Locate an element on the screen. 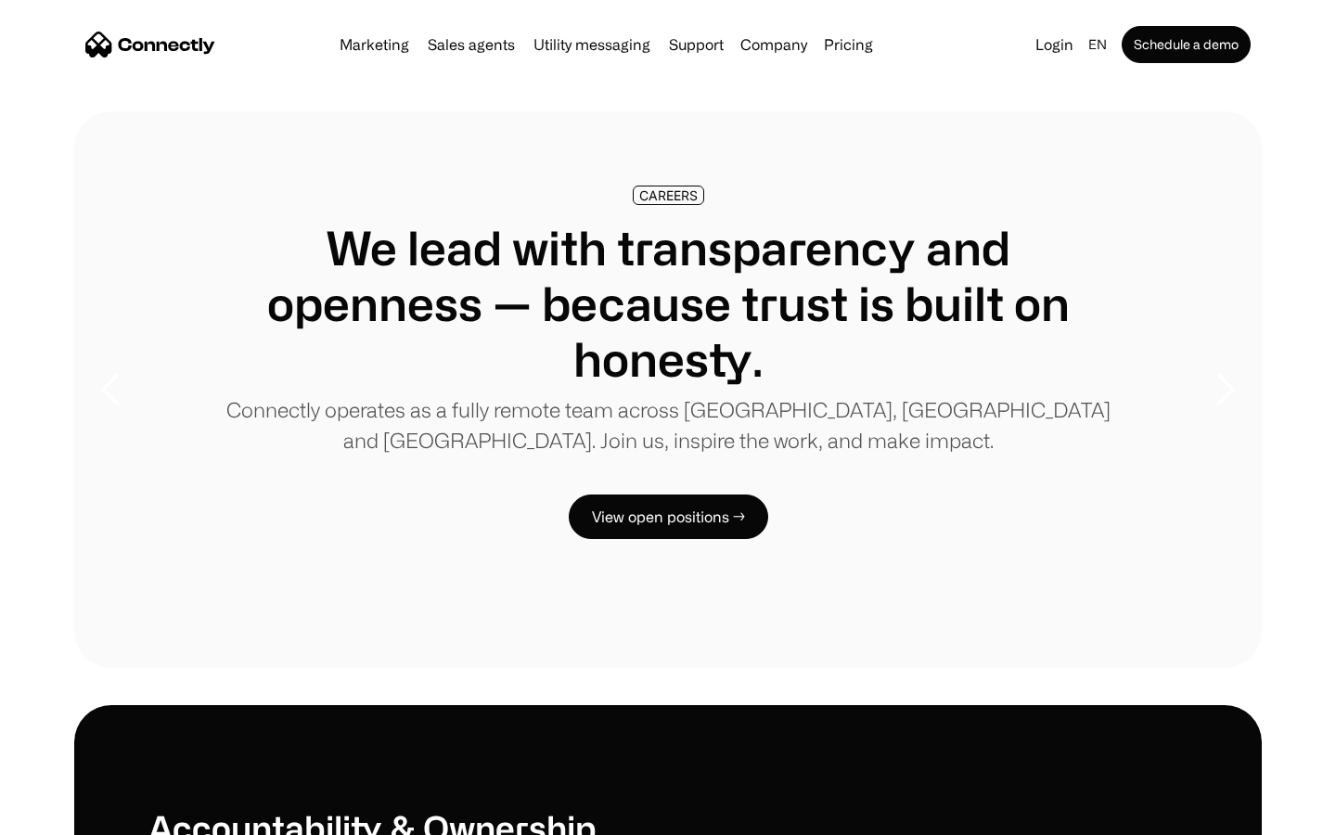 Image resolution: width=1336 pixels, height=835 pixels. a: View open positions → is located at coordinates (668, 517).